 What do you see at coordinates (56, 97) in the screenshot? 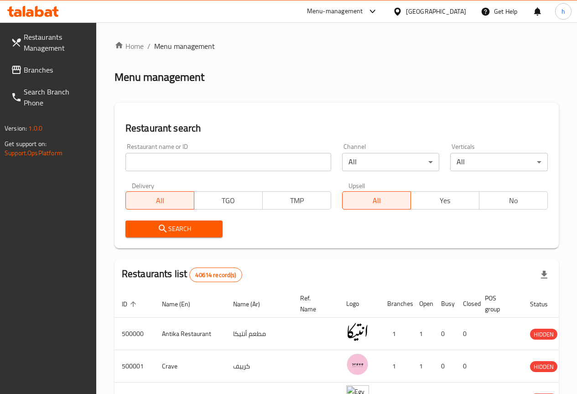
I see `span: Search Branch Phone` at bounding box center [56, 97].